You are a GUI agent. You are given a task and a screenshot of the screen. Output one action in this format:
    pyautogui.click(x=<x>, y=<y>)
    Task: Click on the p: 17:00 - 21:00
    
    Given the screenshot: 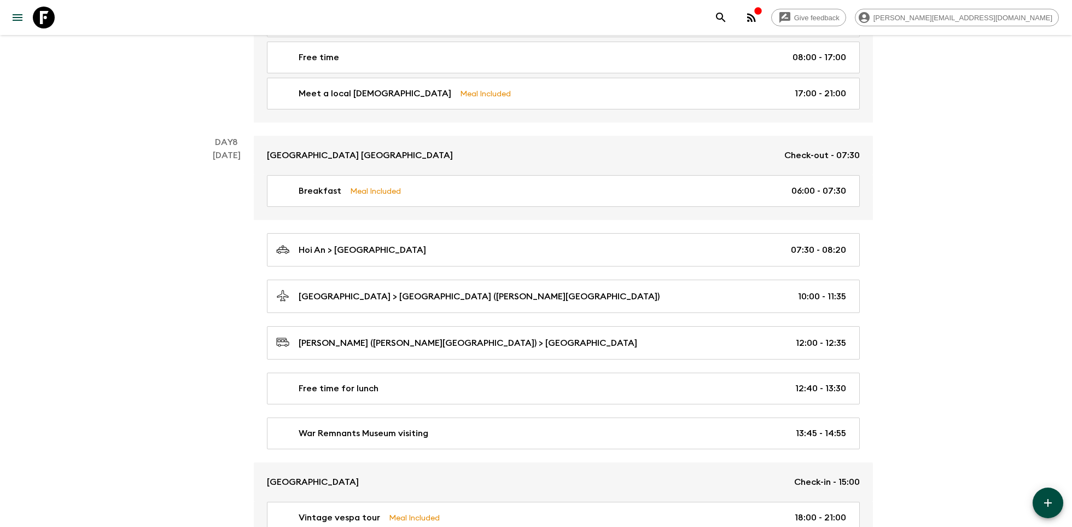 What is the action you would take?
    pyautogui.click(x=821, y=94)
    